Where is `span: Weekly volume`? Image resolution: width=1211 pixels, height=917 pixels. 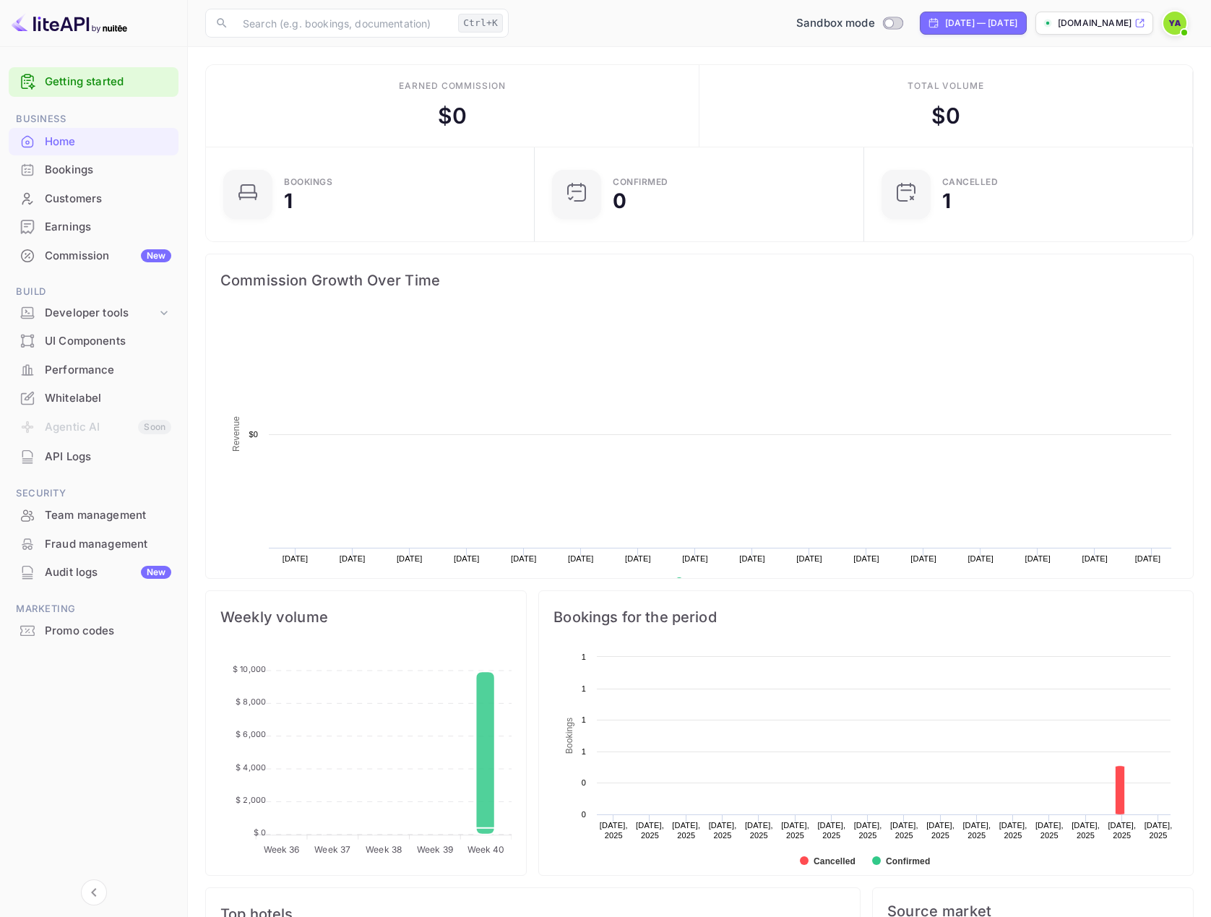 span: Weekly volume is located at coordinates (366, 617).